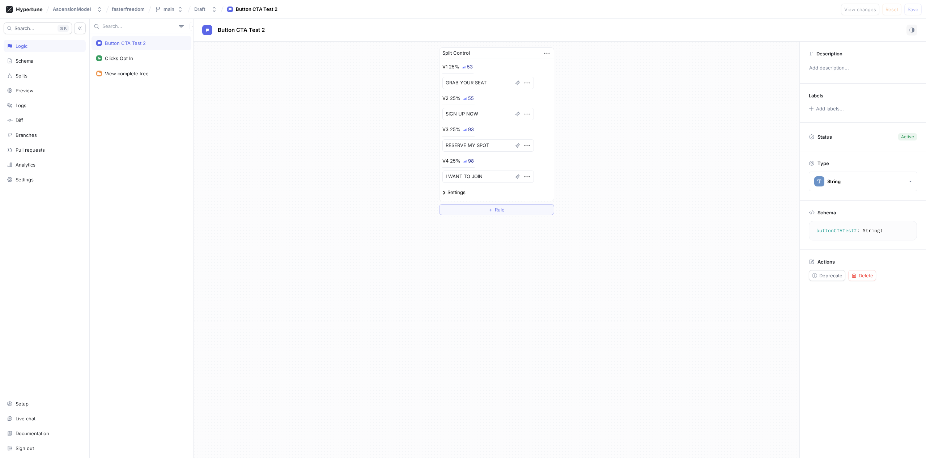  Describe the element at coordinates (21, 76) in the screenshot. I see `div: Splits` at that location.